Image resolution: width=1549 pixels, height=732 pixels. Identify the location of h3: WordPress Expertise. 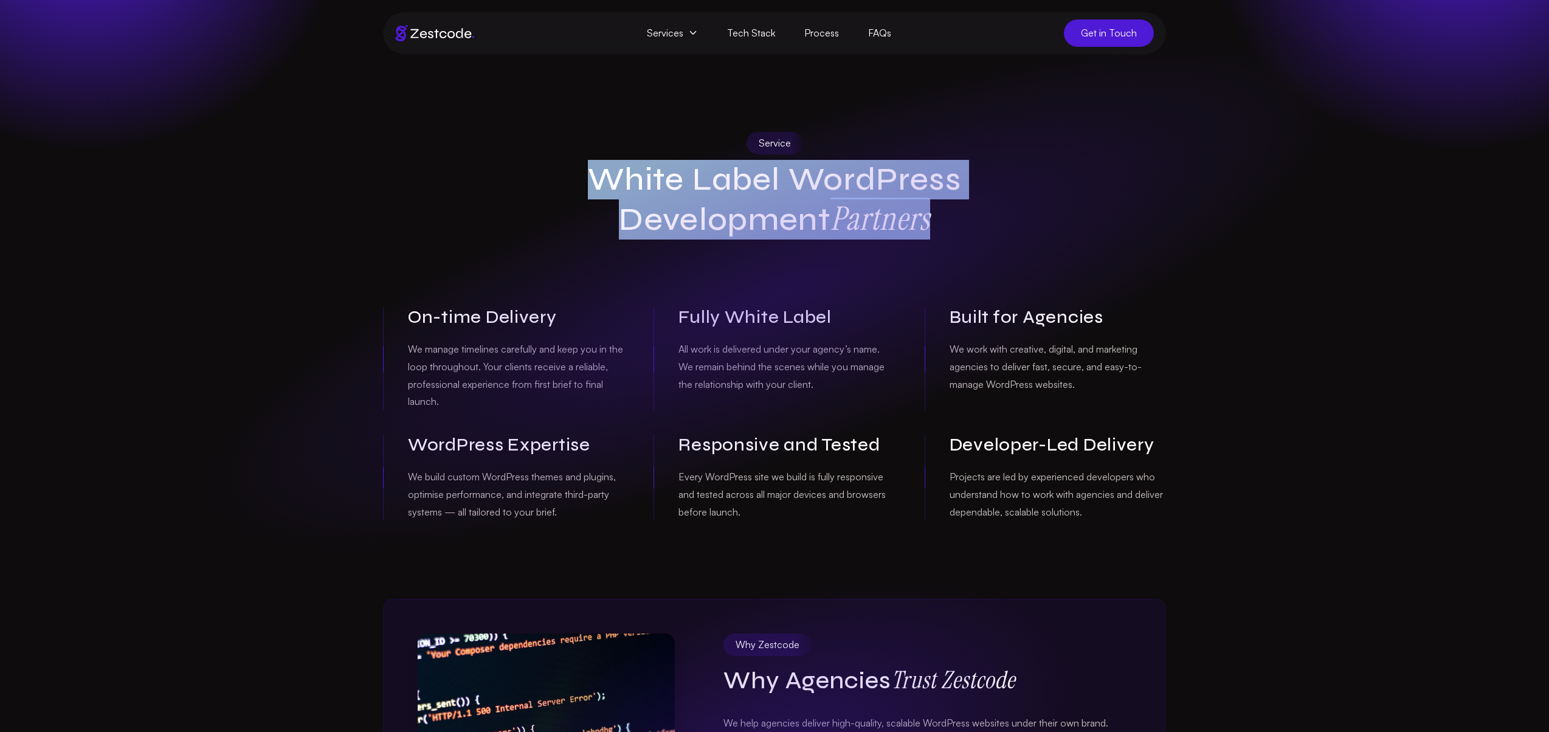
(516, 445).